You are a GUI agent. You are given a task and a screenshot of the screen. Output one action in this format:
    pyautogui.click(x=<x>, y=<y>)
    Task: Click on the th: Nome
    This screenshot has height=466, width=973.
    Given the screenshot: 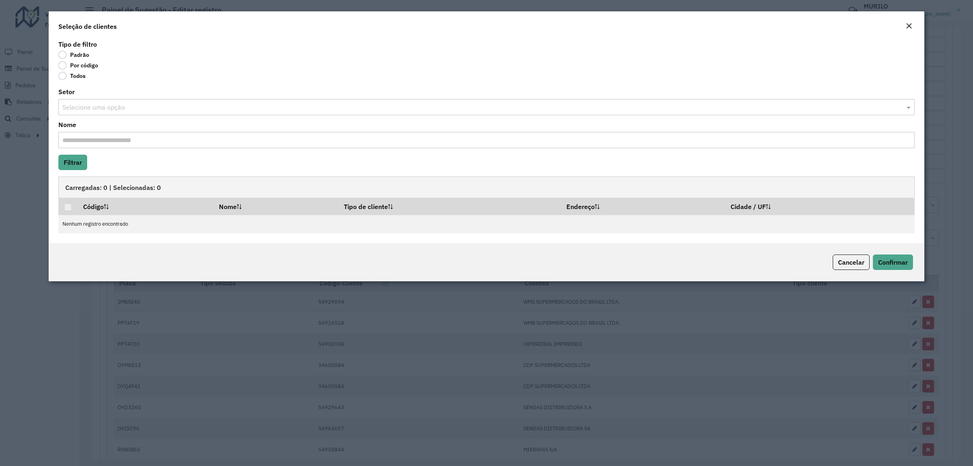 What is the action you would take?
    pyautogui.click(x=276, y=206)
    